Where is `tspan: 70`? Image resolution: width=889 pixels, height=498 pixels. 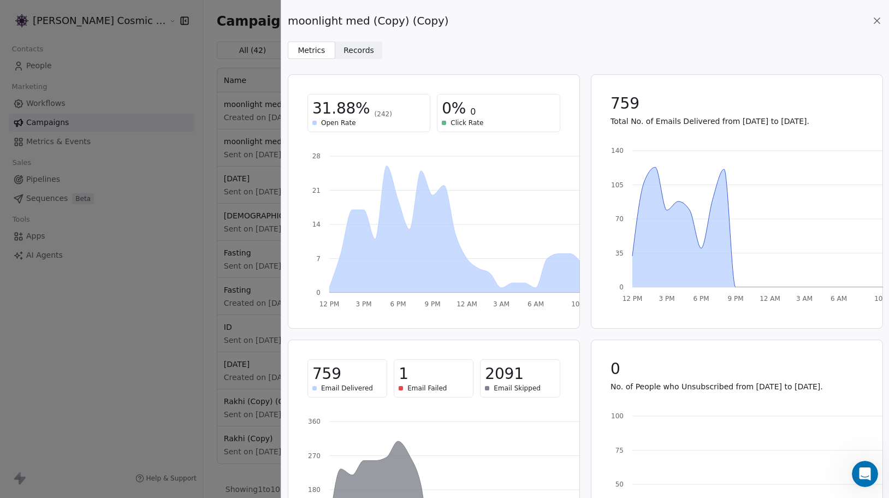
tspan: 70 is located at coordinates (618, 219).